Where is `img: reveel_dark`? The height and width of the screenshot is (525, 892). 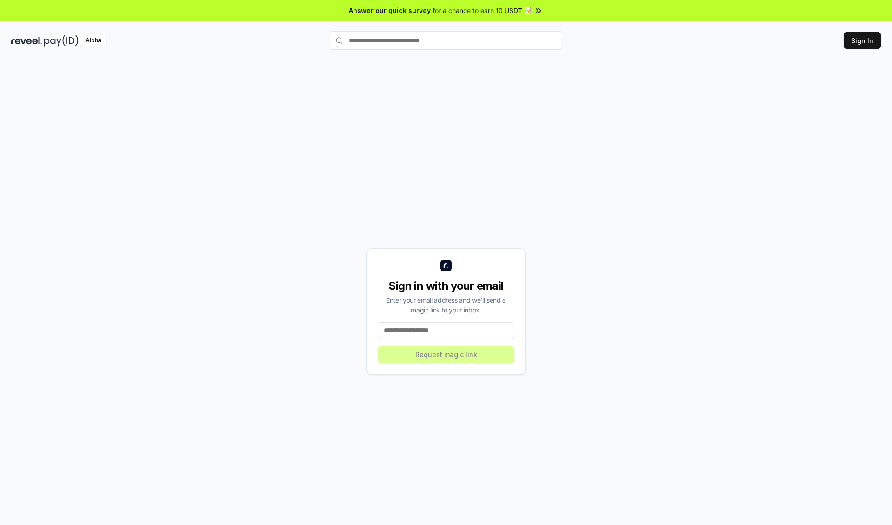
img: reveel_dark is located at coordinates (26, 40).